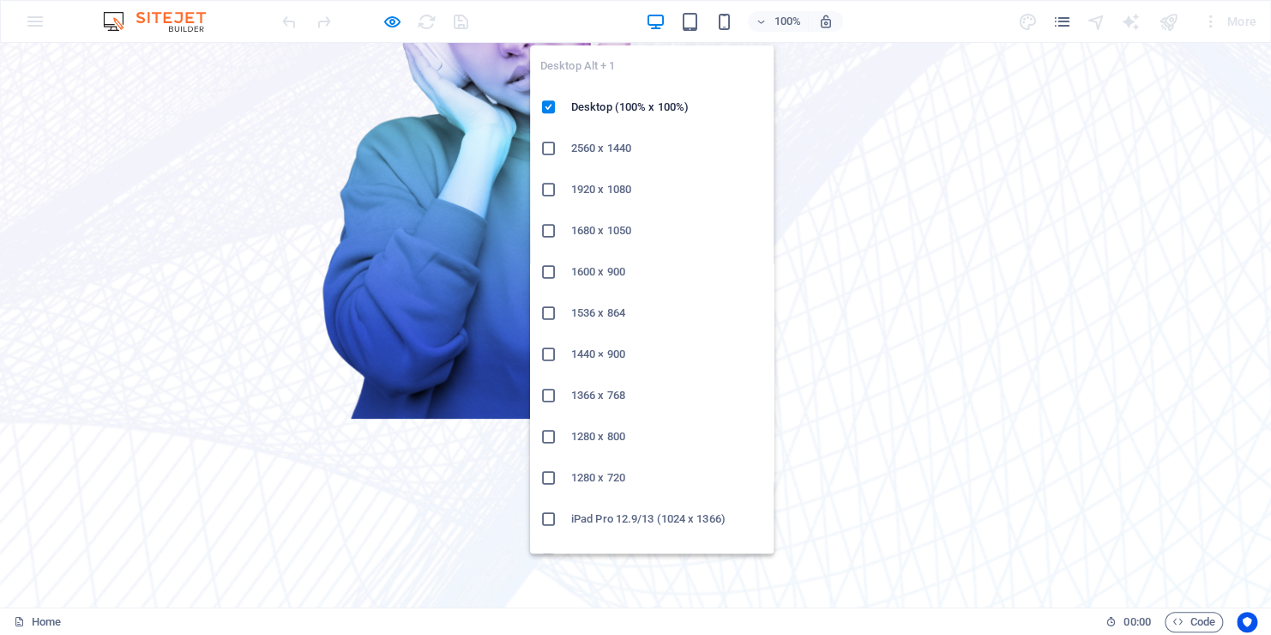 This screenshot has height=635, width=1271. I want to click on i: On resize automatically adjust zoom level to fit chosen device., so click(826, 21).